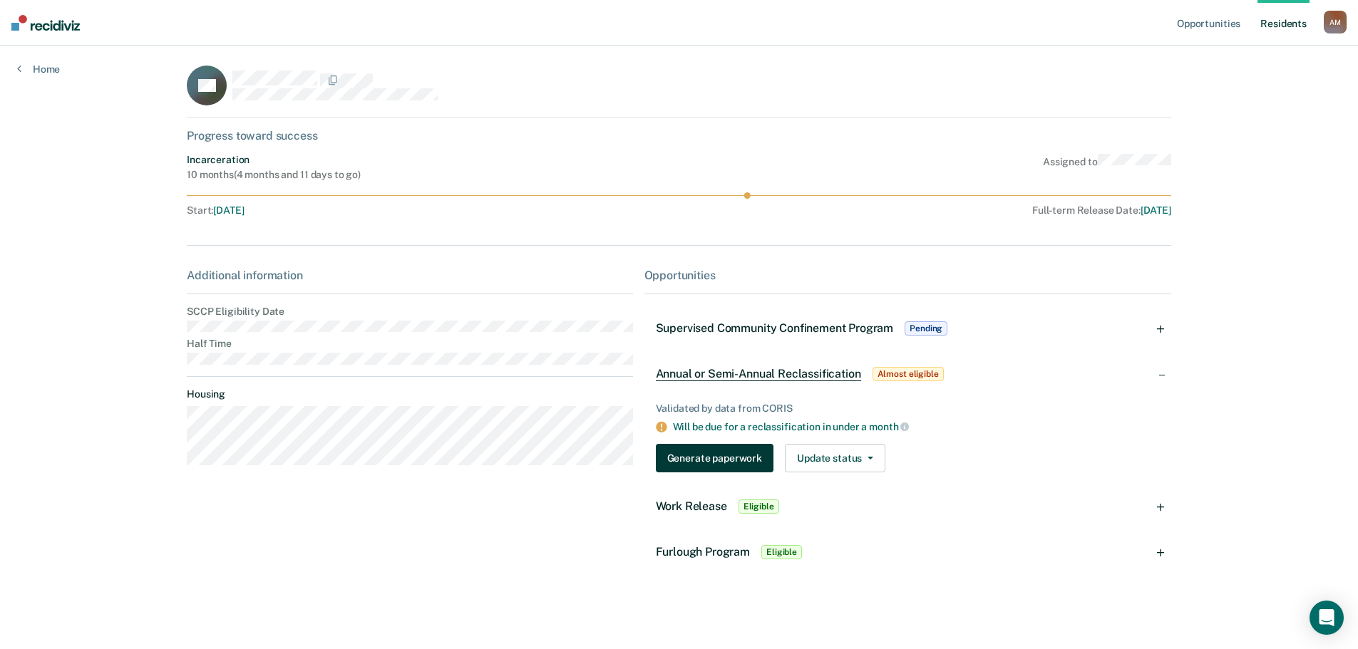 The image size is (1358, 649). I want to click on span: Work Release, so click(692, 506).